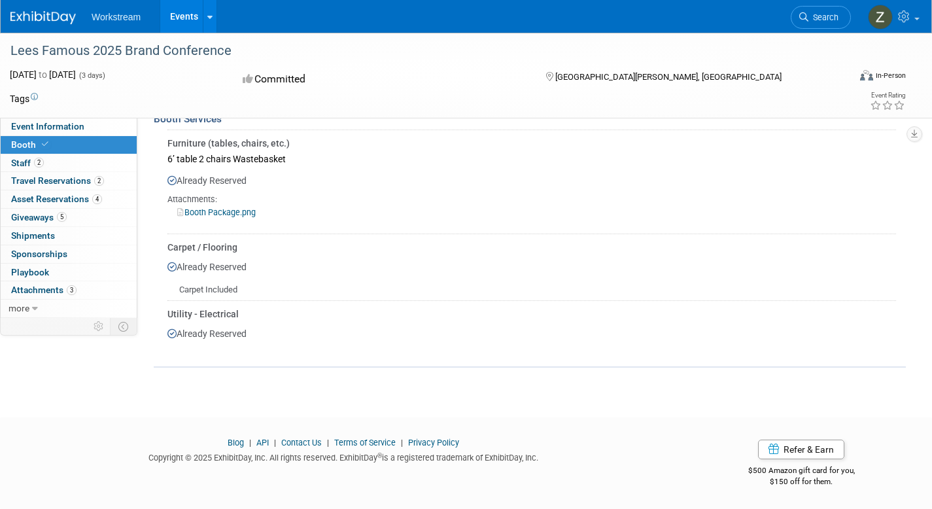 This screenshot has height=509, width=932. I want to click on span: Staff, so click(27, 163).